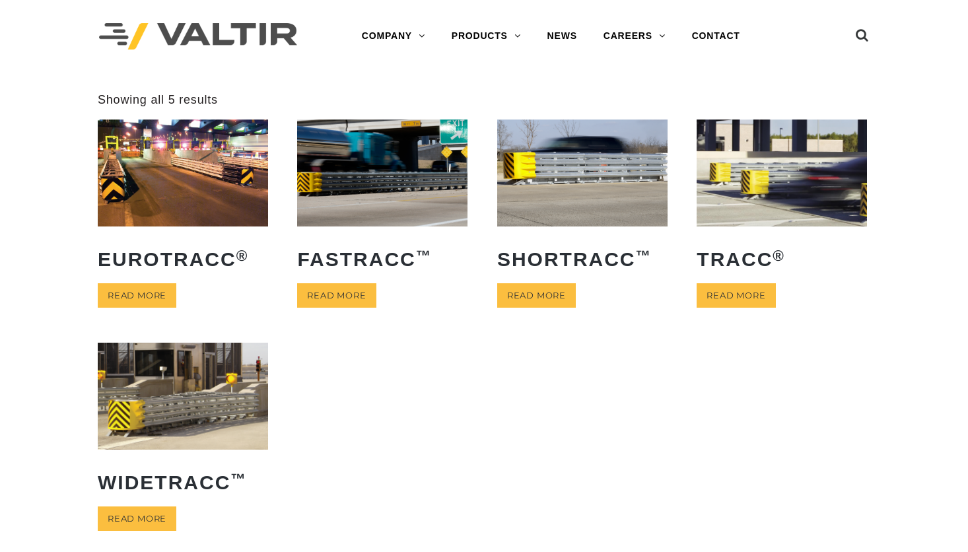 The width and height of the screenshot is (968, 552). What do you see at coordinates (782, 199) in the screenshot?
I see `a: TRACC®` at bounding box center [782, 199].